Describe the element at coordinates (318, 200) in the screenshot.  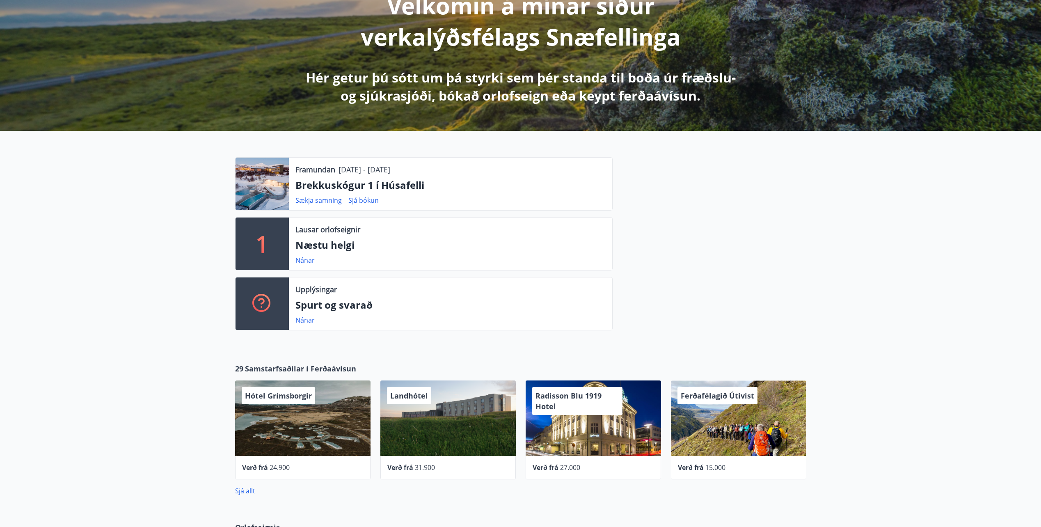
I see `a: Sækja samning` at that location.